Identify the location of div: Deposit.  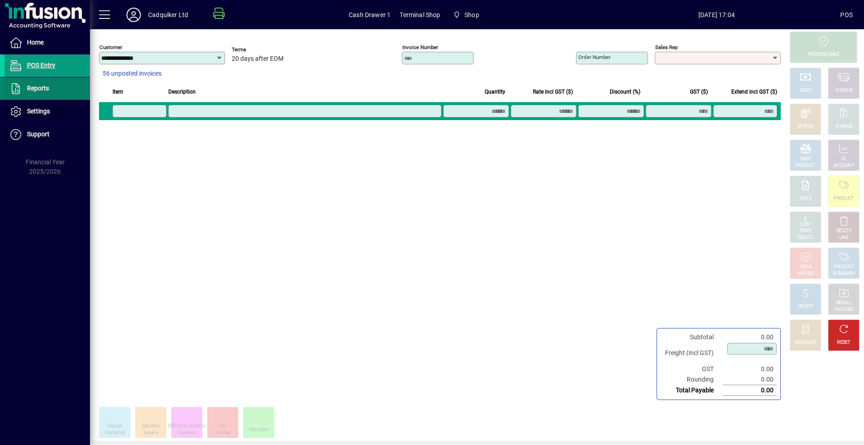
(114, 426).